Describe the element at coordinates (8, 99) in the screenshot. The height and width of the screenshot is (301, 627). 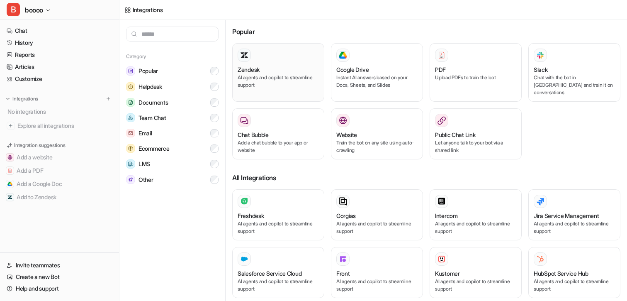
I see `img: expand menu` at that location.